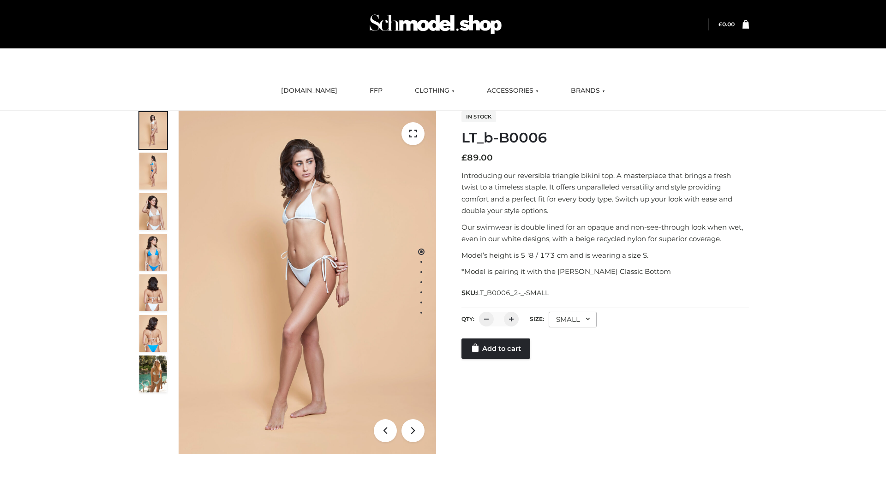 The image size is (886, 498). What do you see at coordinates (505, 293) in the screenshot?
I see `span: SKU:` at bounding box center [505, 293].